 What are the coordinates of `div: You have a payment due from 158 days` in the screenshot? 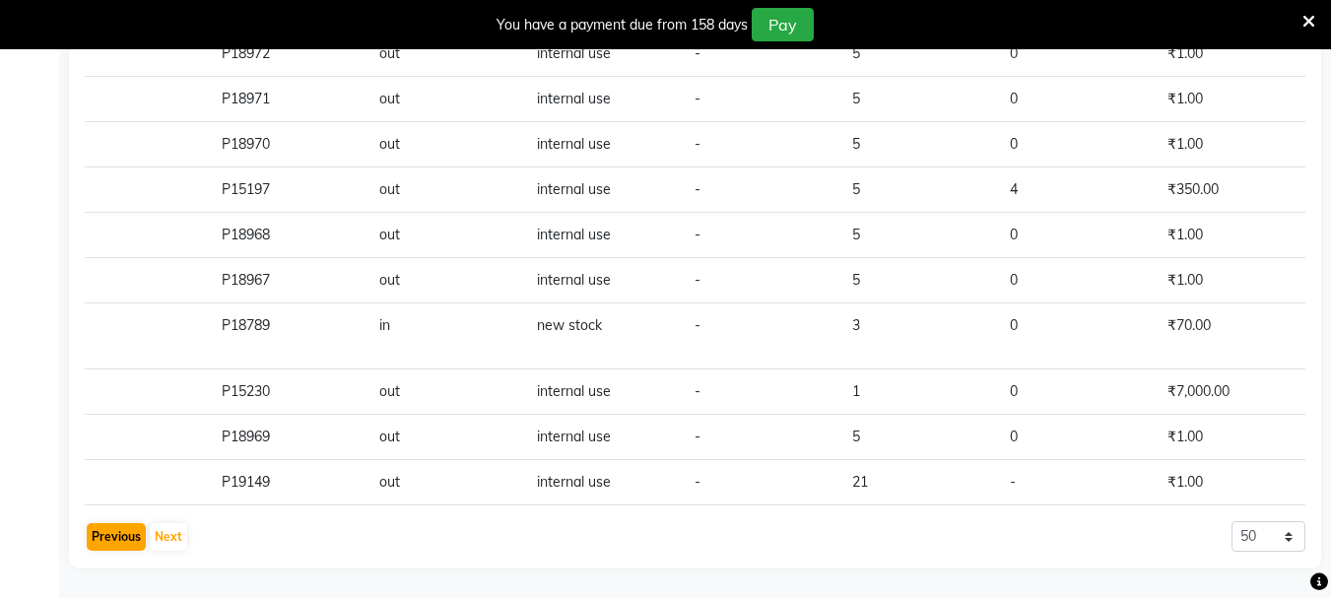 It's located at (622, 25).